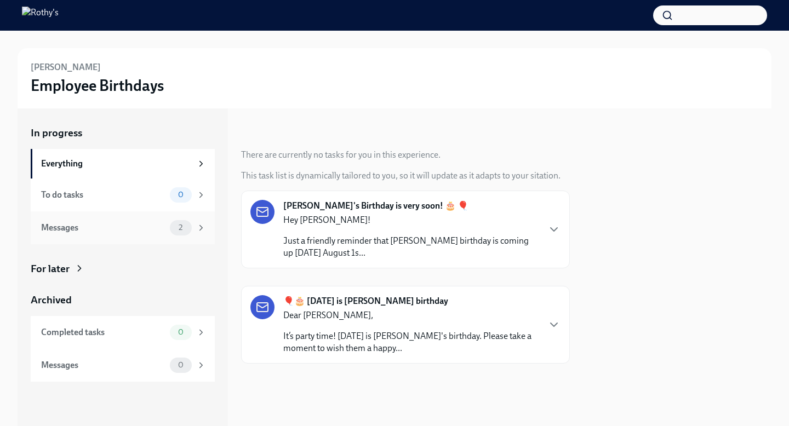  What do you see at coordinates (341, 155) in the screenshot?
I see `div: There are currently no tasks for you in this experience.` at bounding box center [341, 155].